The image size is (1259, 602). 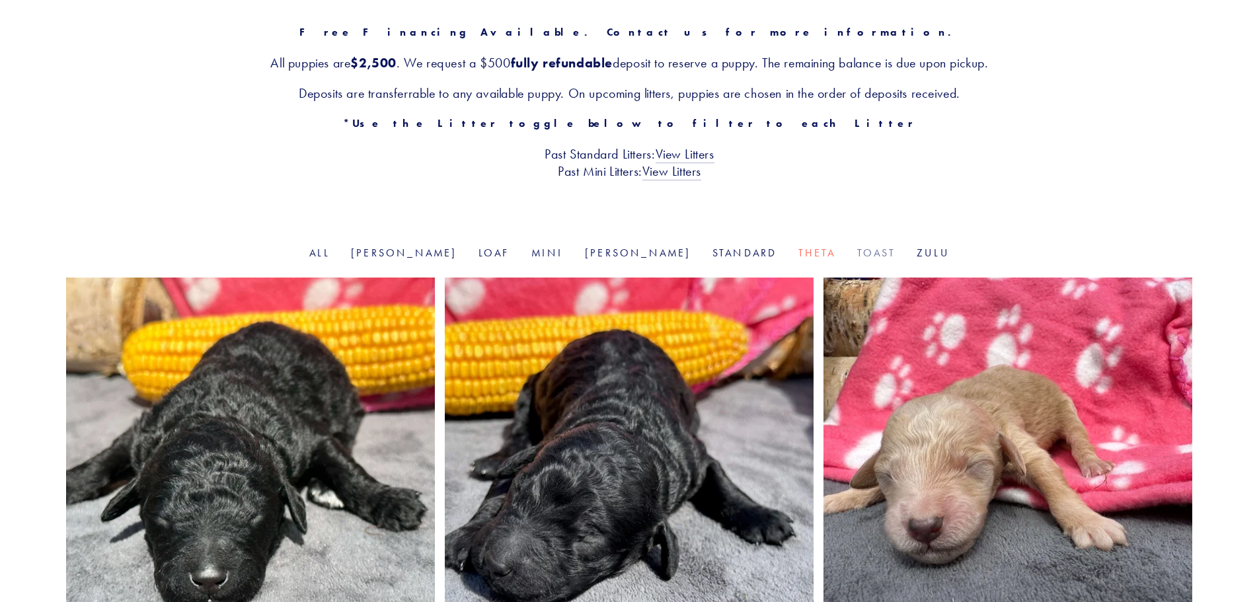 I want to click on a: All, so click(x=319, y=252).